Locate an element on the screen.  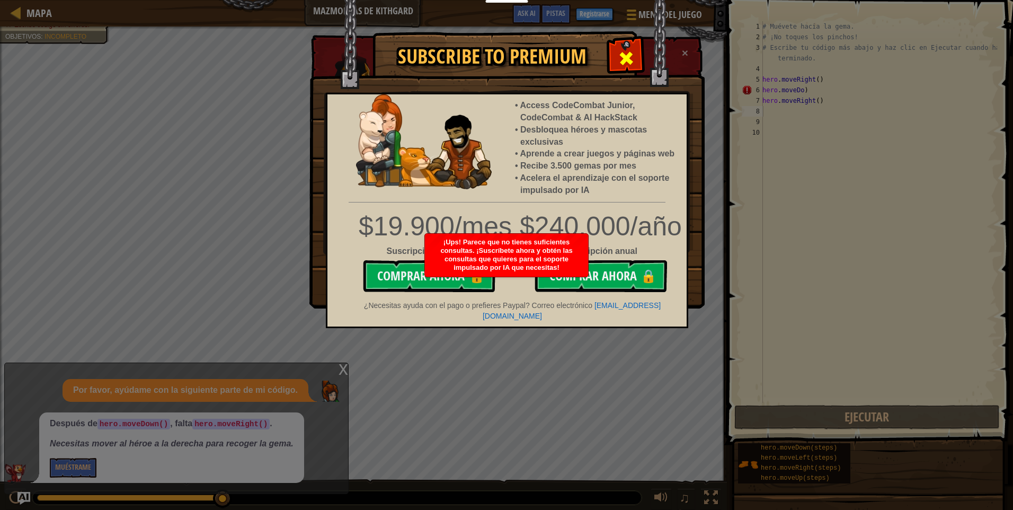
img: anya-and-nando-pet.webp is located at coordinates (424, 141).